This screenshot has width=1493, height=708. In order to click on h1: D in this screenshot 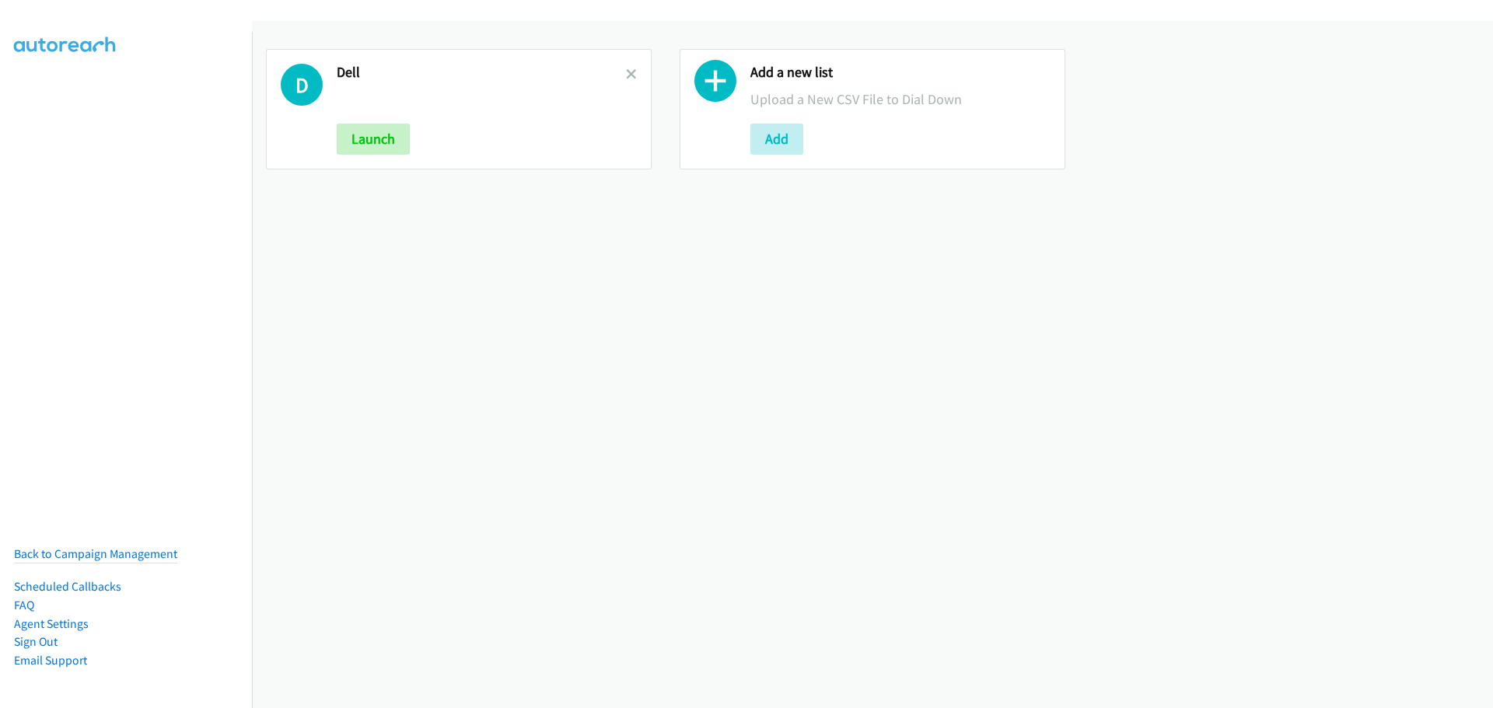, I will do `click(302, 85)`.